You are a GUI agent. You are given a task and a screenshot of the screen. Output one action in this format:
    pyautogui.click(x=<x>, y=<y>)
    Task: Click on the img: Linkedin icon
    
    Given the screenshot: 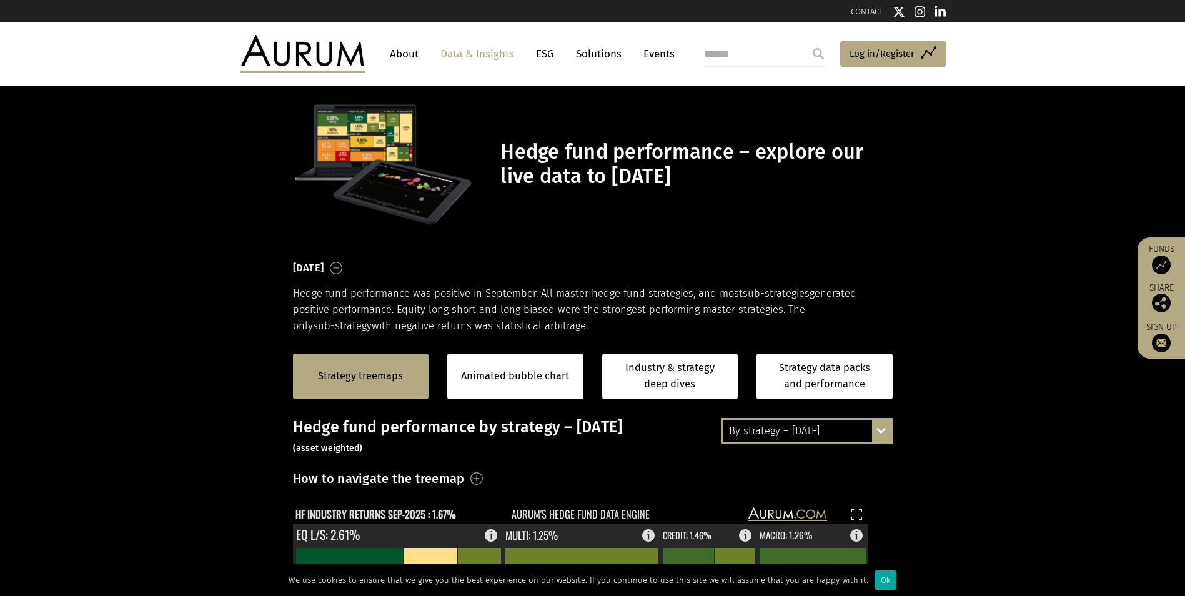 What is the action you would take?
    pyautogui.click(x=940, y=12)
    